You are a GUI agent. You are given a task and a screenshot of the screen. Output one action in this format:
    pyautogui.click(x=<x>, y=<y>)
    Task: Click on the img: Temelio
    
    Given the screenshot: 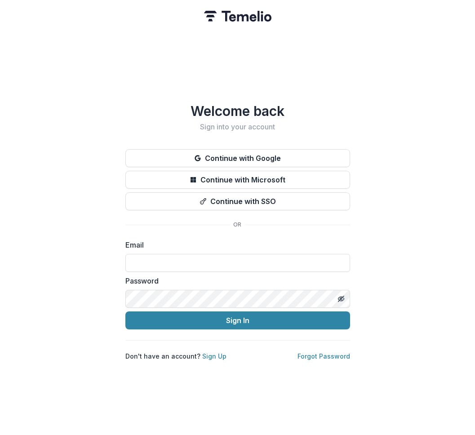 What is the action you would take?
    pyautogui.click(x=238, y=16)
    